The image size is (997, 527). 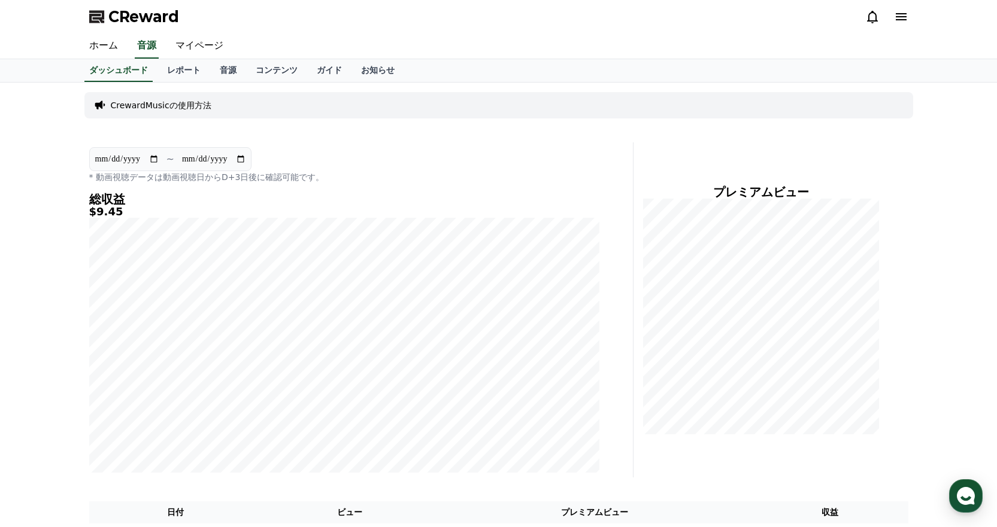 What do you see at coordinates (329, 71) in the screenshot?
I see `a: ガイド` at bounding box center [329, 71].